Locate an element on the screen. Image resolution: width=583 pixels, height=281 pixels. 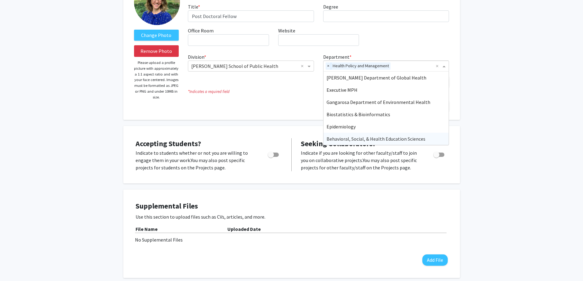
p: Indicate to students whether or not you are willing to engage them in your work. You may also pos... is located at coordinates (196, 160).